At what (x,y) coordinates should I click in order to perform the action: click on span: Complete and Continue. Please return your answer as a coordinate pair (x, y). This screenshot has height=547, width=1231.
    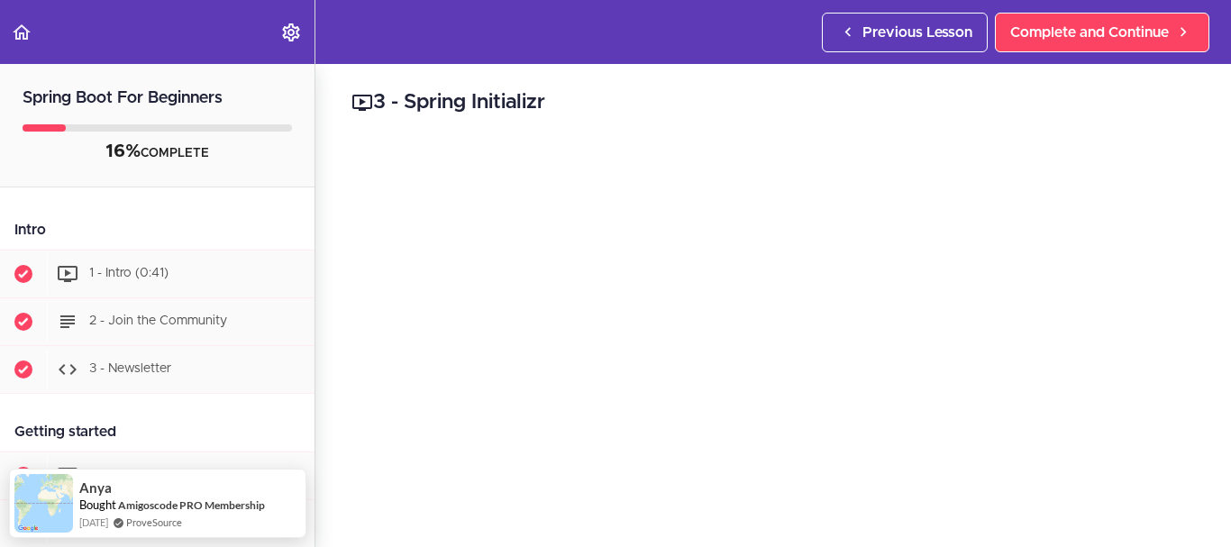
    Looking at the image, I should click on (1089, 32).